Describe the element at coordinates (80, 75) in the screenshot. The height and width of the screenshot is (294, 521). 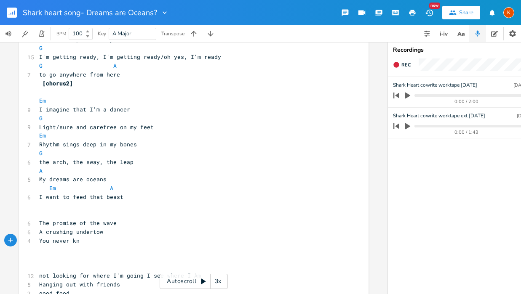
I see `span: to go anywhere from here` at that location.